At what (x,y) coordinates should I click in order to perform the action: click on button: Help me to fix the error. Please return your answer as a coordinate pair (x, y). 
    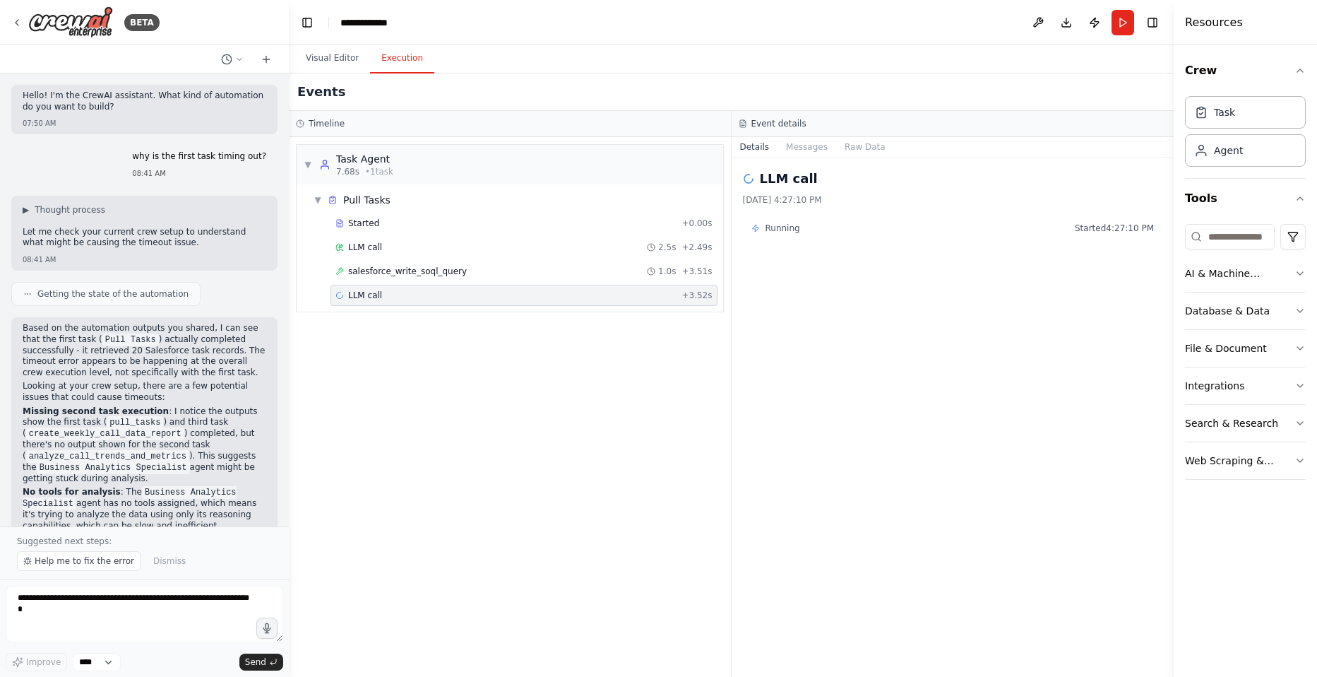
    Looking at the image, I should click on (78, 561).